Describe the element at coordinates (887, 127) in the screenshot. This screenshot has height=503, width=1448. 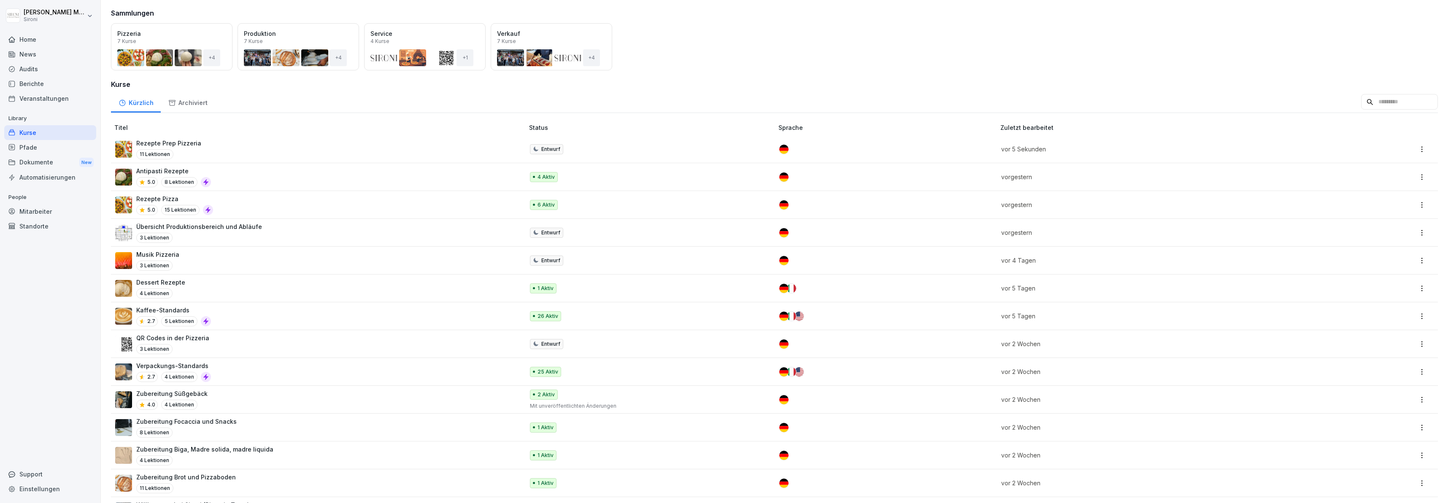
I see `p: Sprache` at that location.